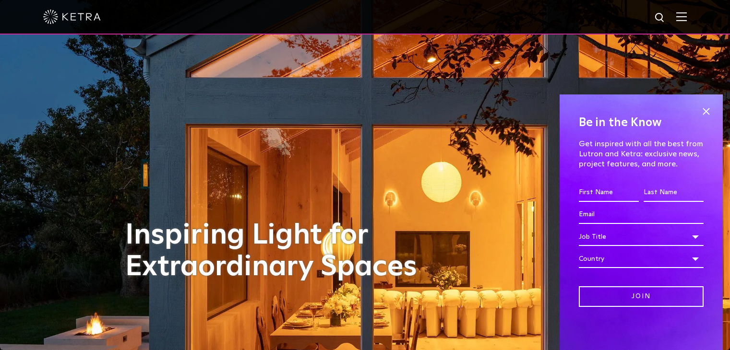  I want to click on p: Get inspired with all the best from Lutron and Ketra: exclusive news, project features, and more., so click(641, 154).